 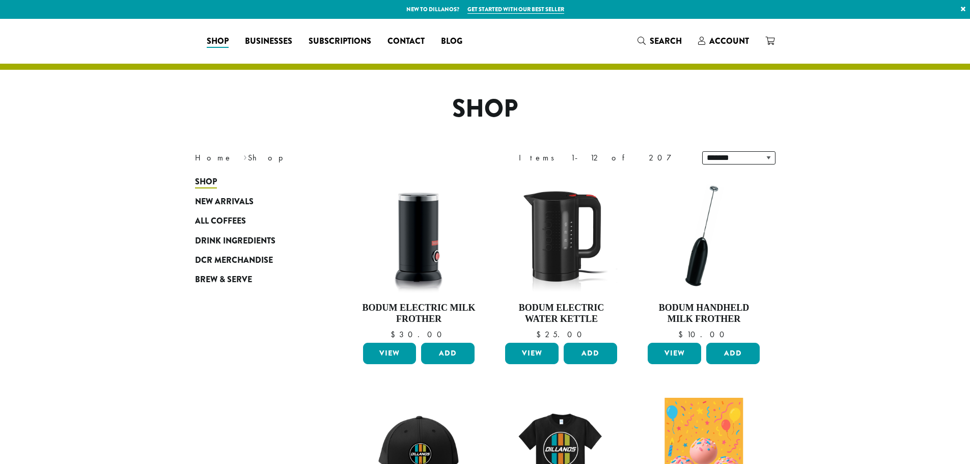 I want to click on span: Businesses, so click(x=268, y=41).